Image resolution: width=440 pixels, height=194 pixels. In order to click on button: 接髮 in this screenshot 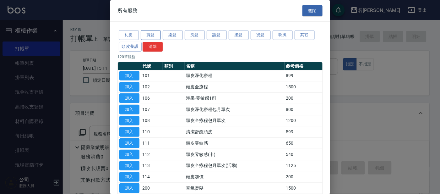, I will do `click(238, 35)`.